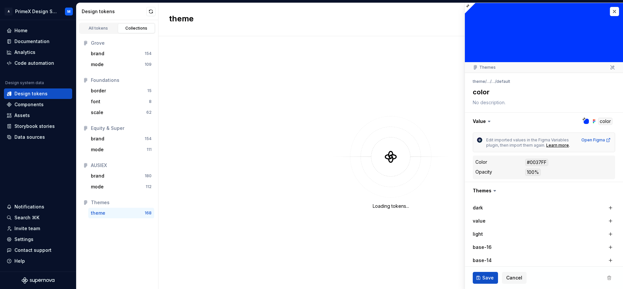 The width and height of the screenshot is (623, 289). What do you see at coordinates (38, 126) in the screenshot?
I see `a: Storybook stories` at bounding box center [38, 126].